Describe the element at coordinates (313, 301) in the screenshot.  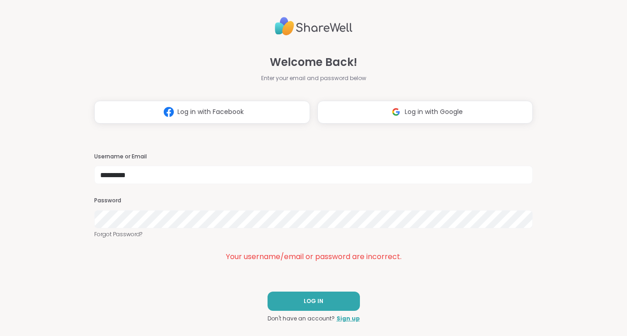
I see `span: LOG IN` at that location.